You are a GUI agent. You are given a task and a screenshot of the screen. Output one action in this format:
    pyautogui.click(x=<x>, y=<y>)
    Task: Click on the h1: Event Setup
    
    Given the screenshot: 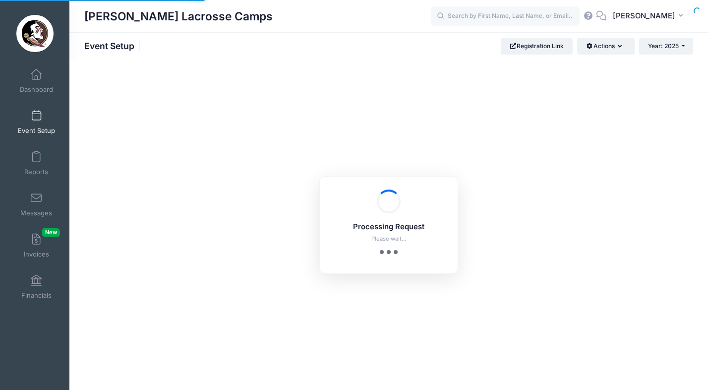 What is the action you would take?
    pyautogui.click(x=114, y=46)
    